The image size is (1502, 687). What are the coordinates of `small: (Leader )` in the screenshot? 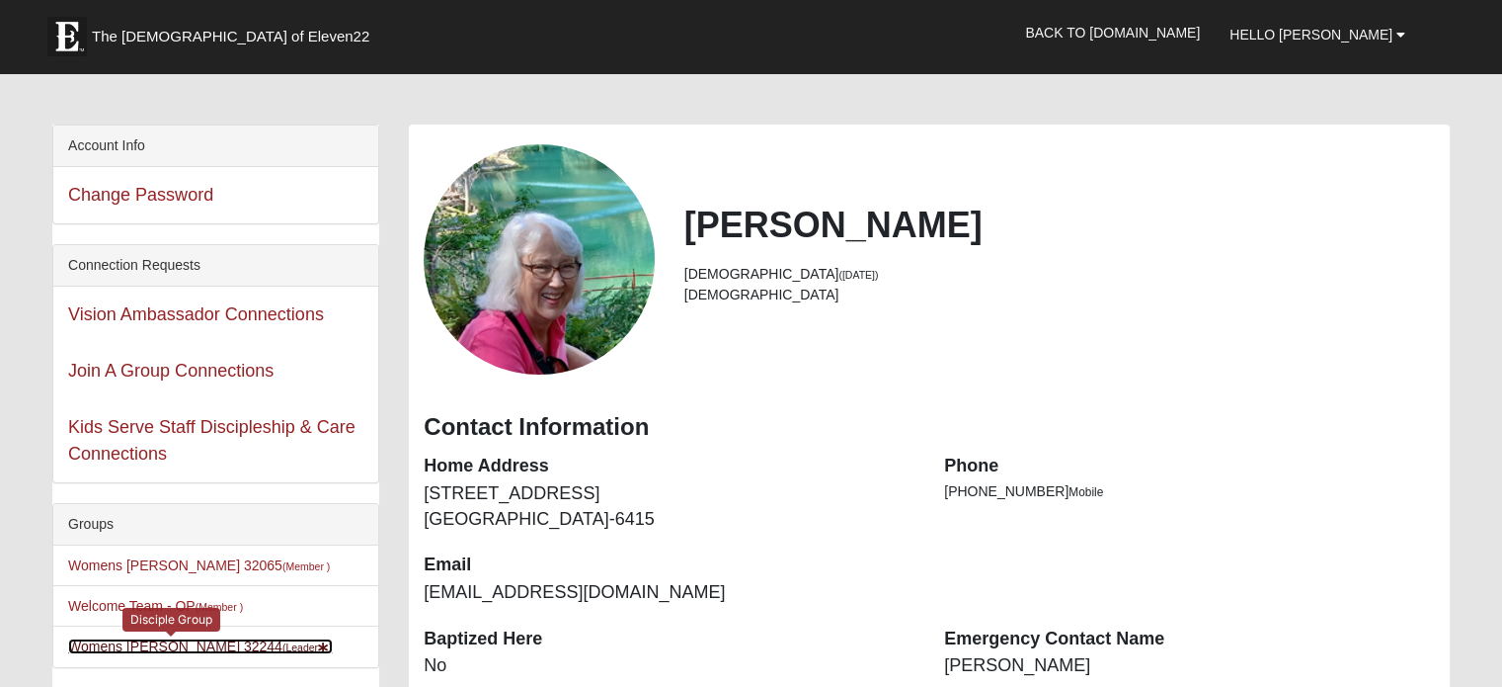 It's located at (307, 647).